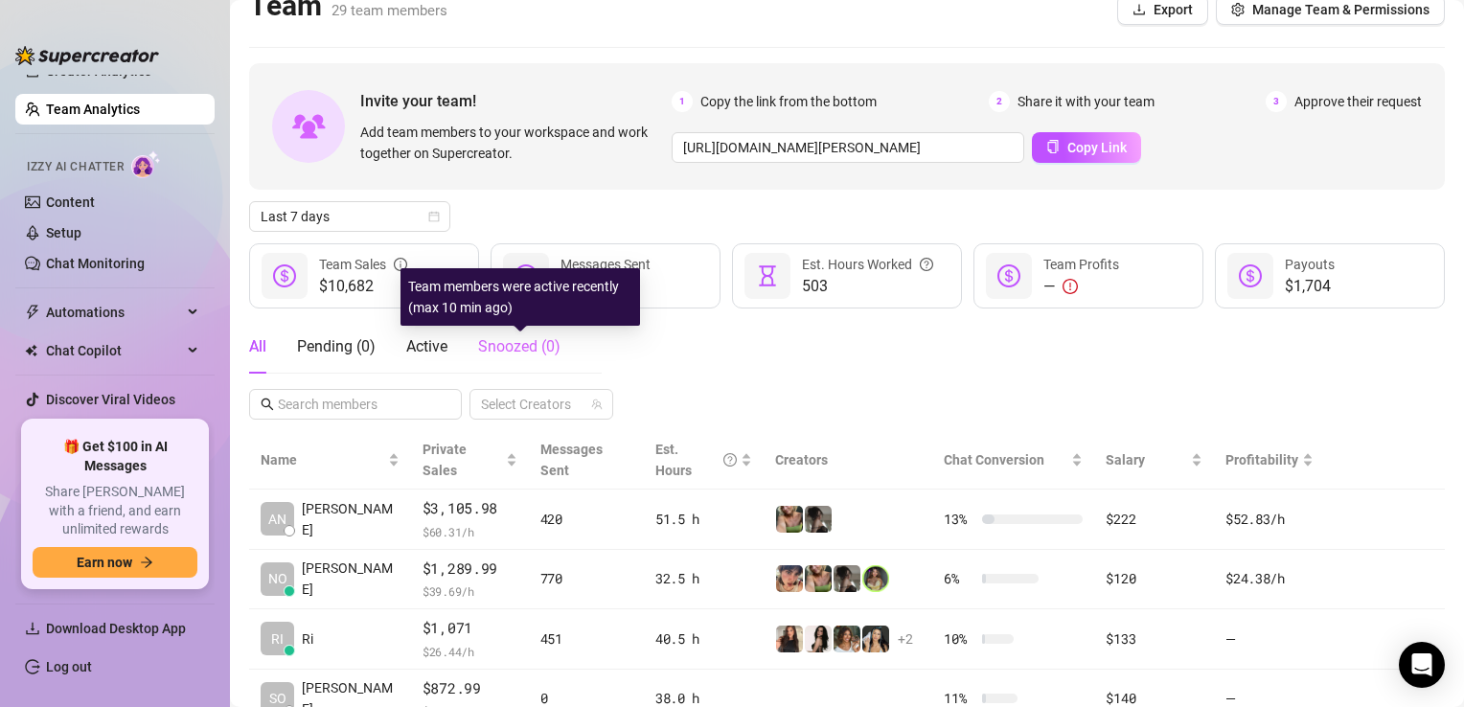 The image size is (1464, 707). What do you see at coordinates (469, 591) in the screenshot?
I see `span: $ 39.69 /h` at bounding box center [469, 591].